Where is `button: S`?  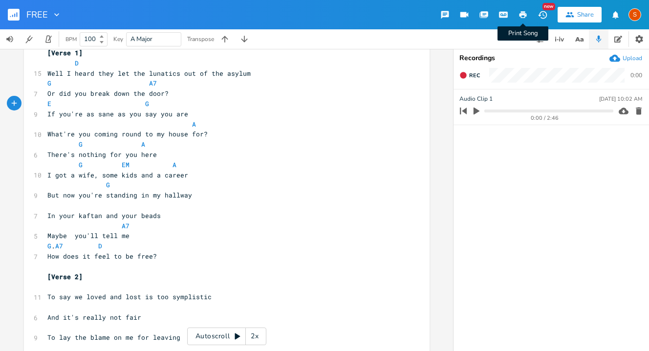 button: S is located at coordinates (635, 15).